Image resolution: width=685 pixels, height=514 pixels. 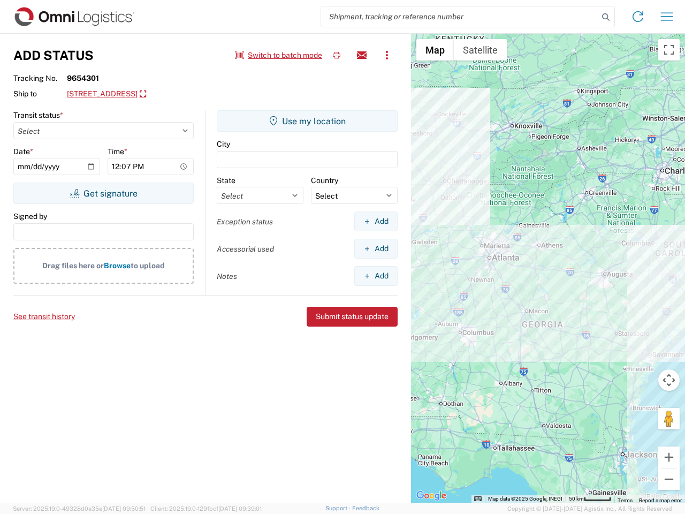 What do you see at coordinates (206, 508) in the screenshot?
I see `span: Client: 2025.19.0-129fbcf` at bounding box center [206, 508].